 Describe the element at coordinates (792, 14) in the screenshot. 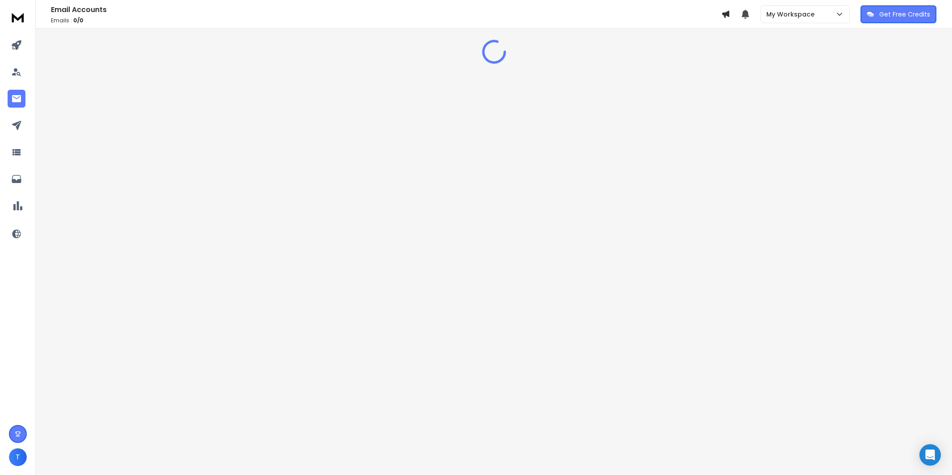

I see `p: My Workspace` at that location.